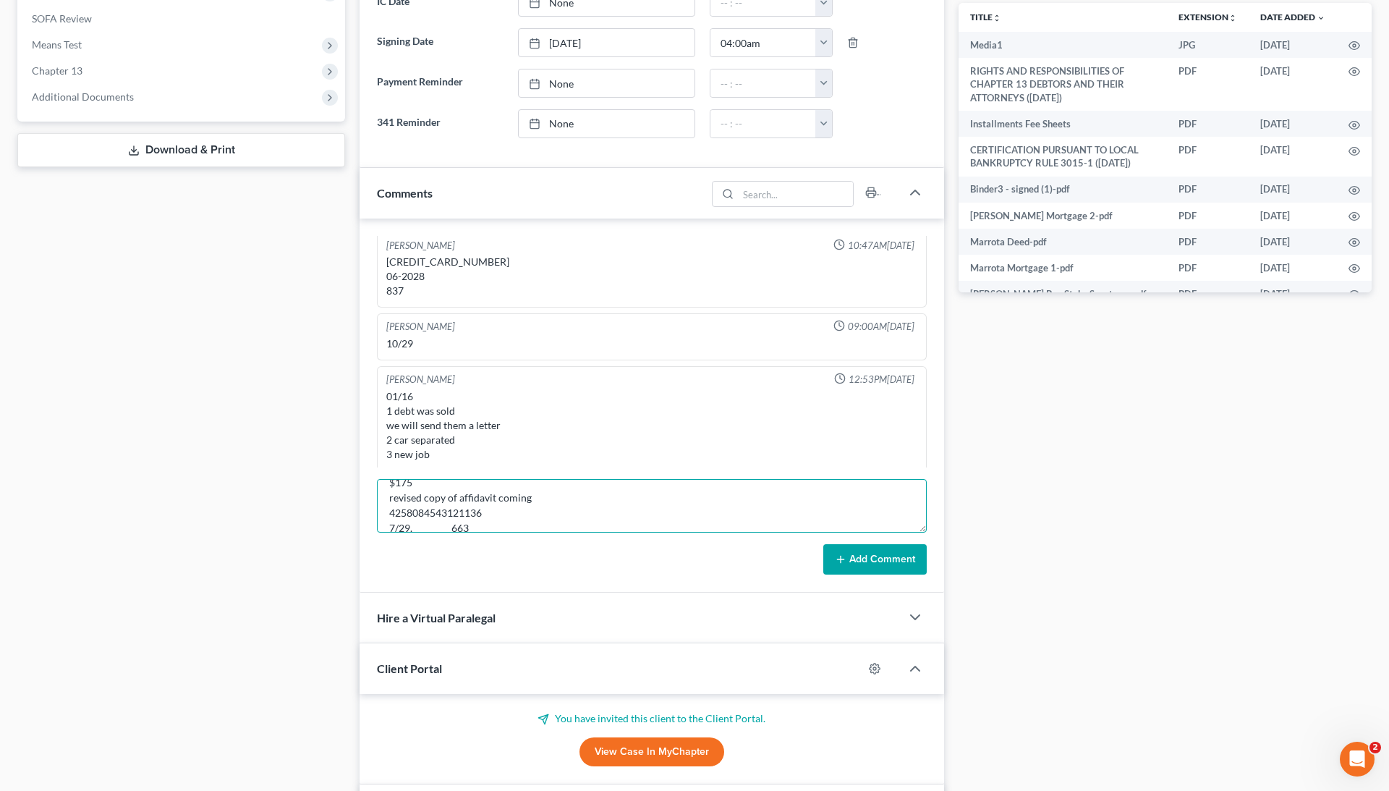  What do you see at coordinates (1293, 17) in the screenshot?
I see `a: Date Added expand_more` at bounding box center [1293, 17].